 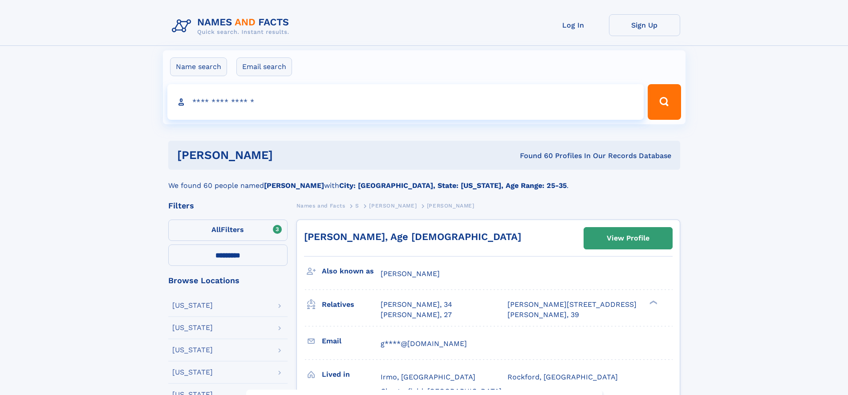 I want to click on div: Browse Locations, so click(x=228, y=280).